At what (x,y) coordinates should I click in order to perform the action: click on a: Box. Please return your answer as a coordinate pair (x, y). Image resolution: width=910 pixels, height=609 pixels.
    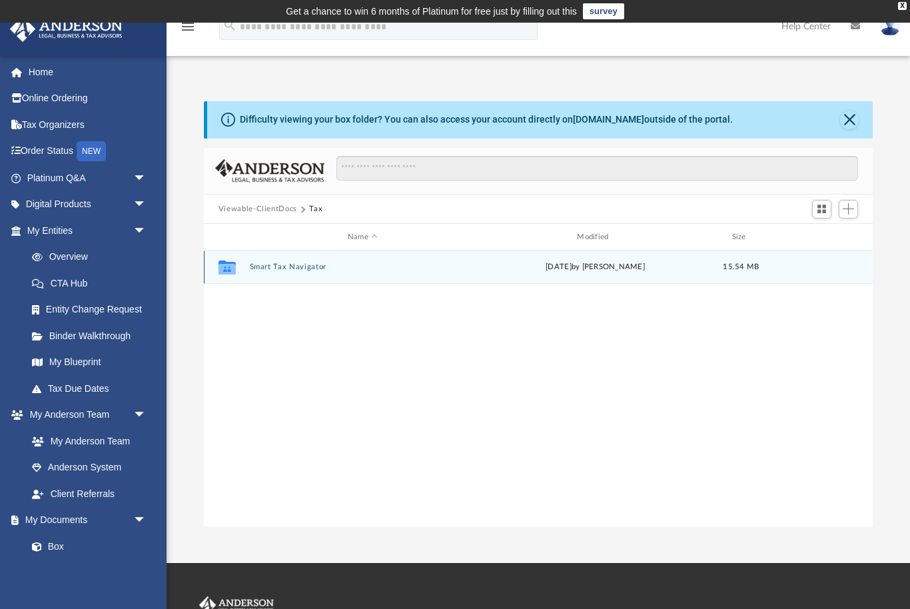
    Looking at the image, I should click on (86, 546).